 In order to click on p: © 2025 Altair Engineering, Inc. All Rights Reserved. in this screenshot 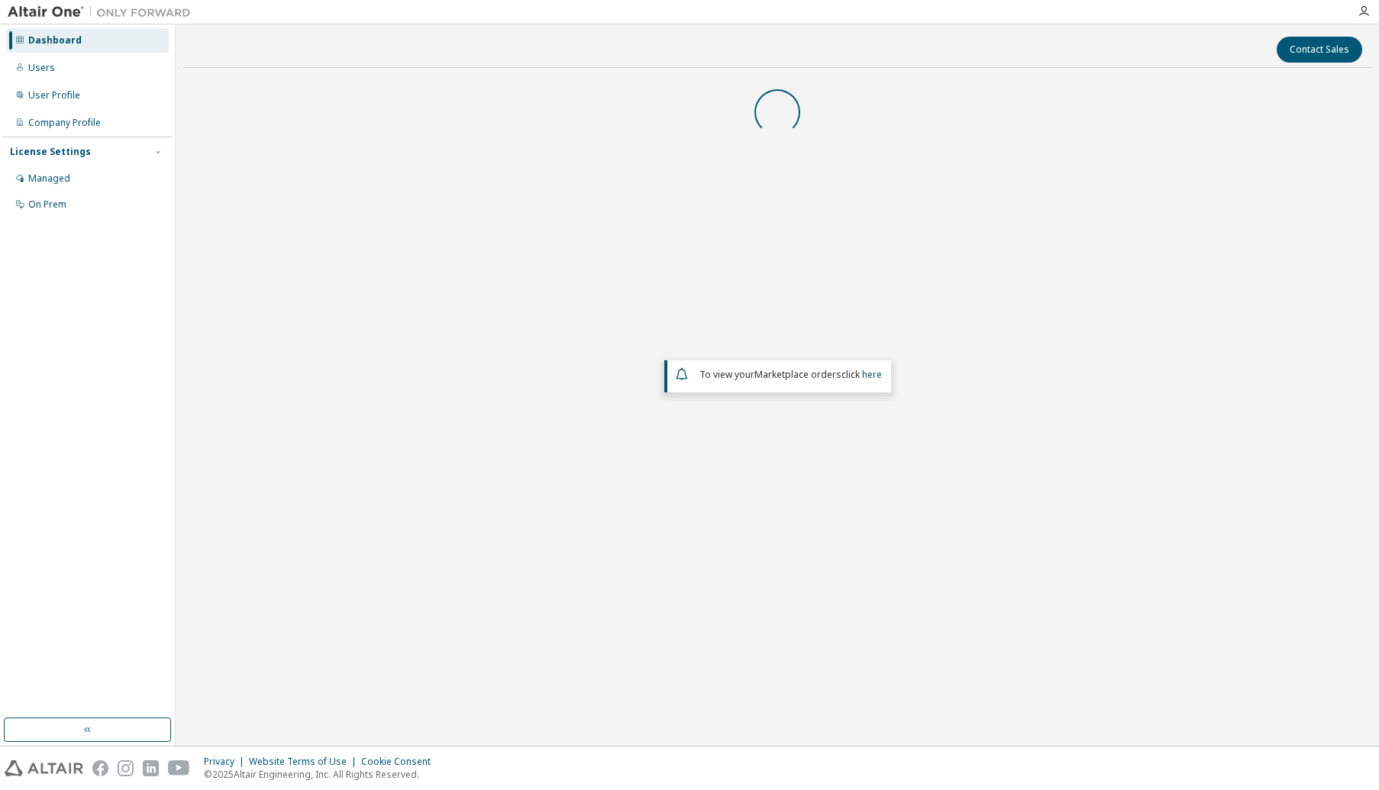, I will do `click(321, 774)`.